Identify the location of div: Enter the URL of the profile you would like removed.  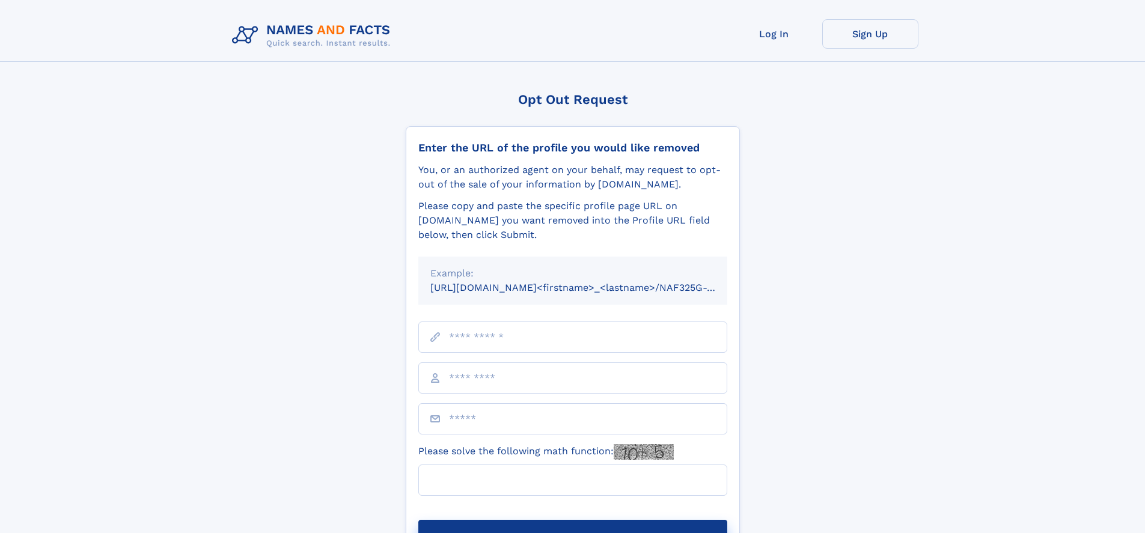
(573, 148).